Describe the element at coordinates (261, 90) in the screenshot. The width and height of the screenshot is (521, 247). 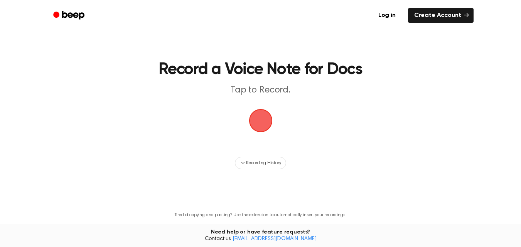
I see `p: Tap to Record.` at that location.